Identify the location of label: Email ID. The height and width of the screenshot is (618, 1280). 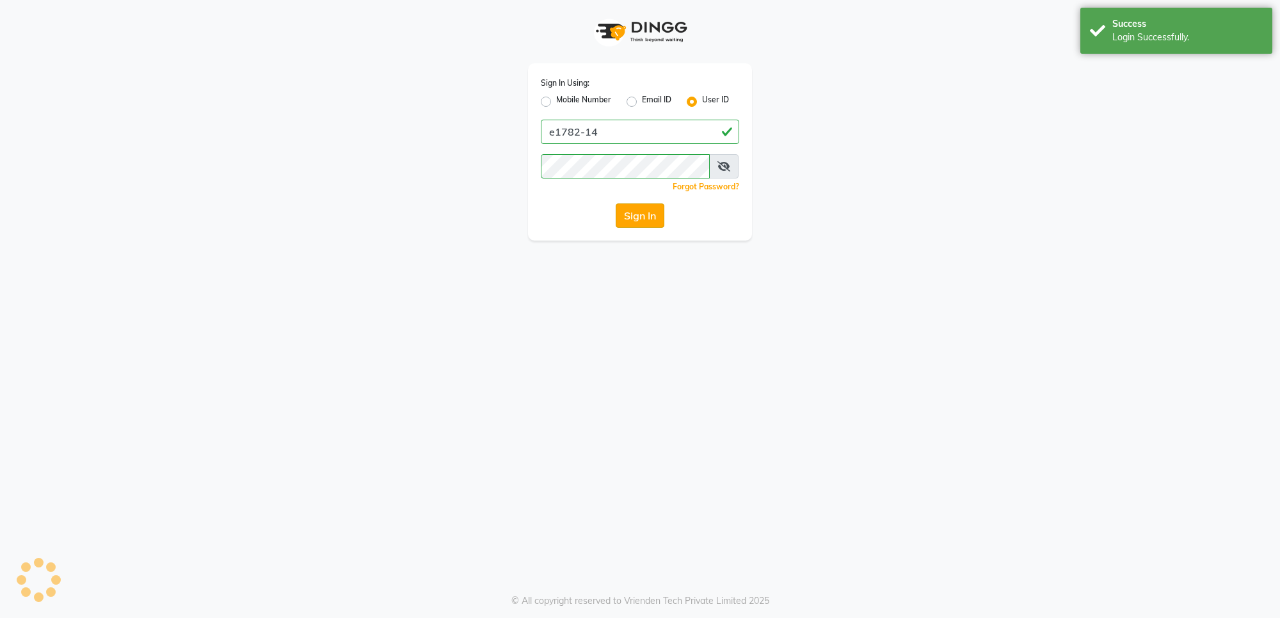
(657, 102).